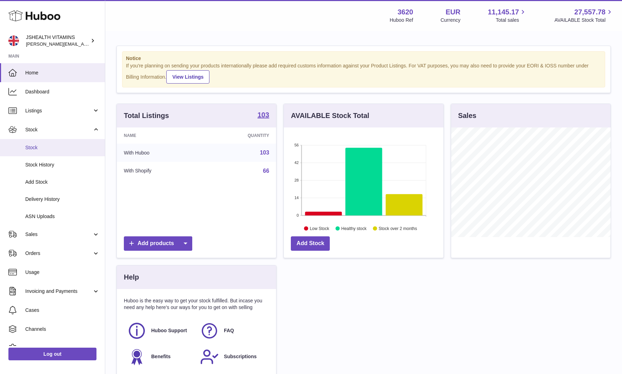 The height and width of the screenshot is (374, 622). I want to click on div: JSHEALTH VITAMINS, so click(58, 41).